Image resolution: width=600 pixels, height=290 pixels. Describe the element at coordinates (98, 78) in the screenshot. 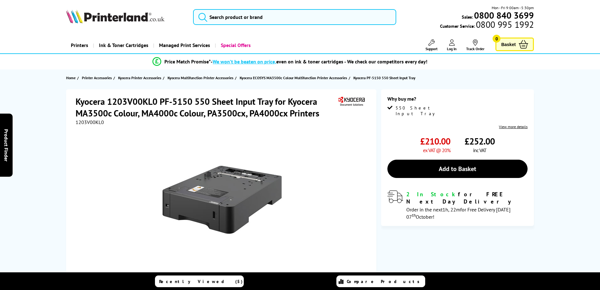

I see `a: Printer Accessories` at that location.